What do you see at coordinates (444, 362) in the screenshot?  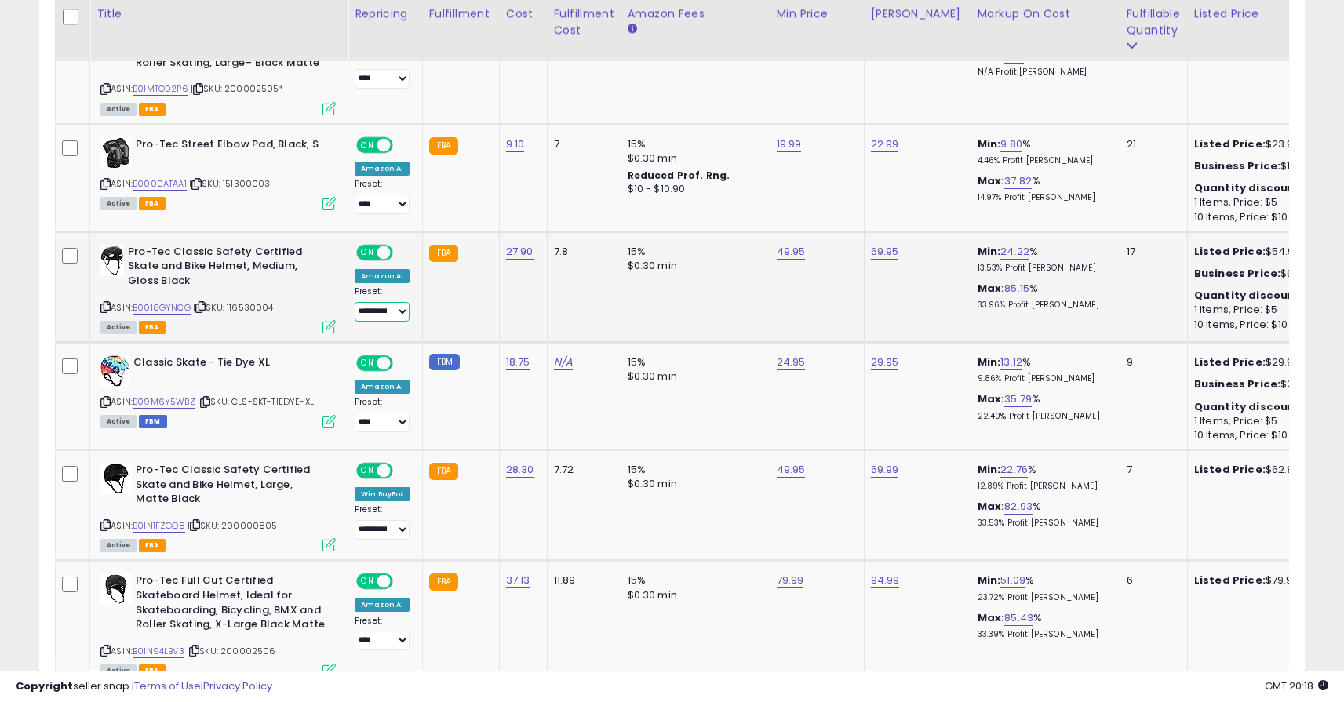 I see `small: FBM` at bounding box center [444, 362].